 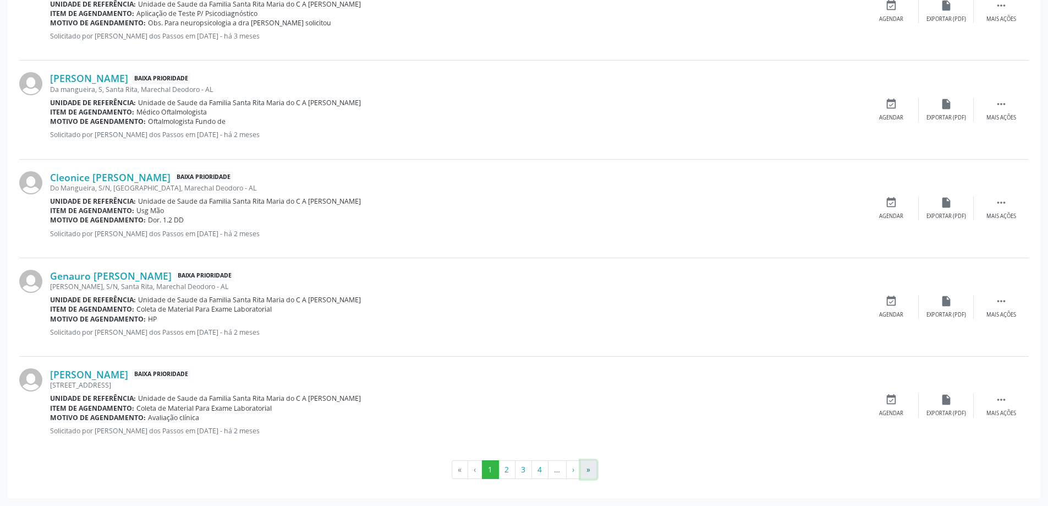 What do you see at coordinates (172, 112) in the screenshot?
I see `span: Médico Oftalmologista` at bounding box center [172, 112].